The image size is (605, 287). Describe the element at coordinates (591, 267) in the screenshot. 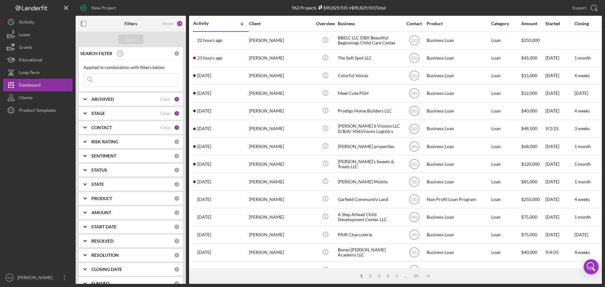

I see `div: Open Intercom Messenger` at that location.